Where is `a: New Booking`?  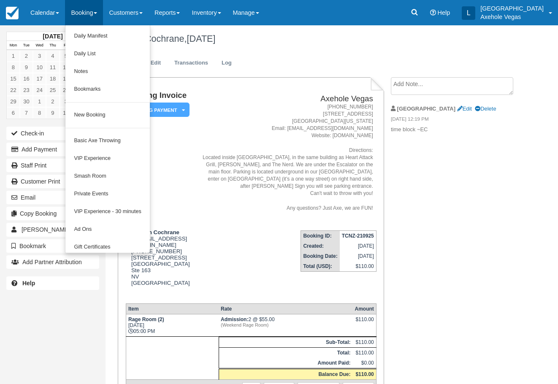 a: New Booking is located at coordinates (107, 115).